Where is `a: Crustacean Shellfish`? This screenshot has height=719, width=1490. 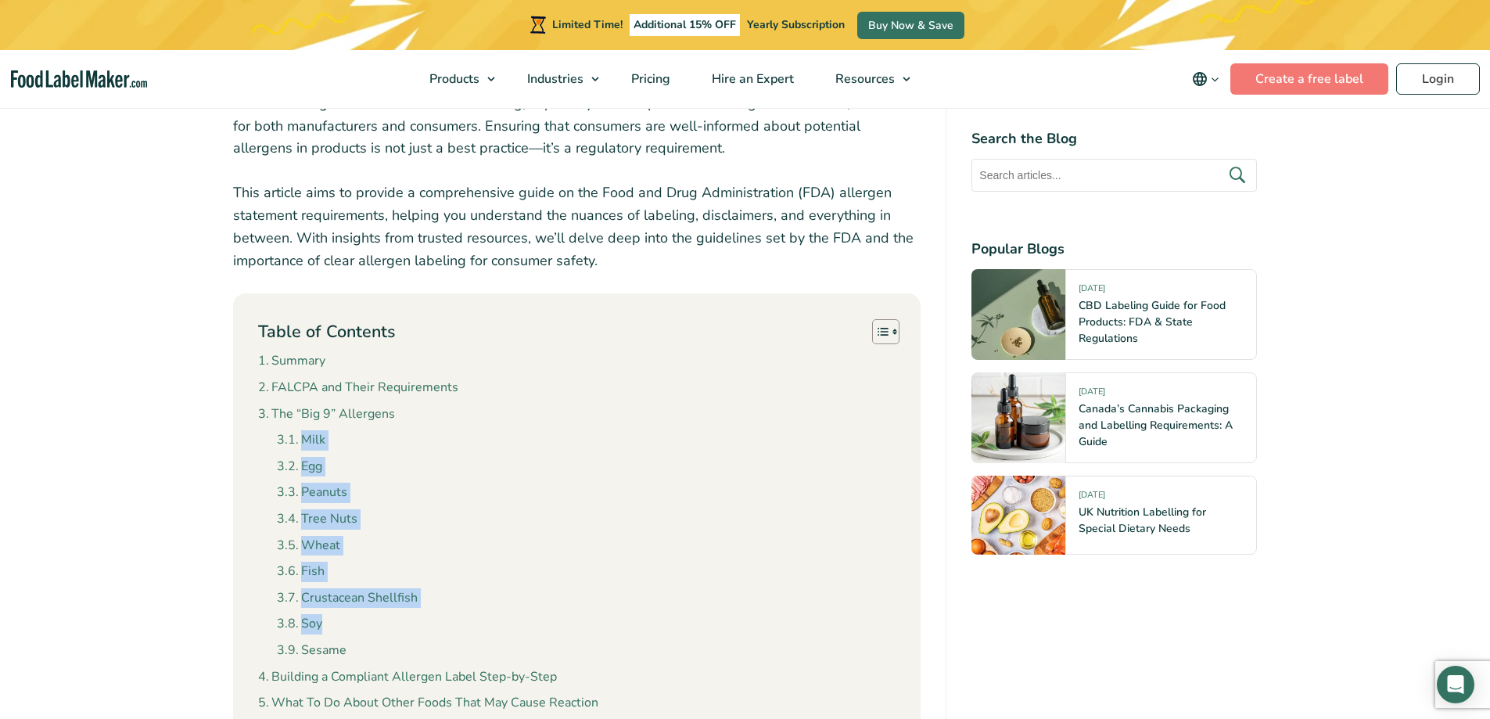
a: Crustacean Shellfish is located at coordinates (347, 598).